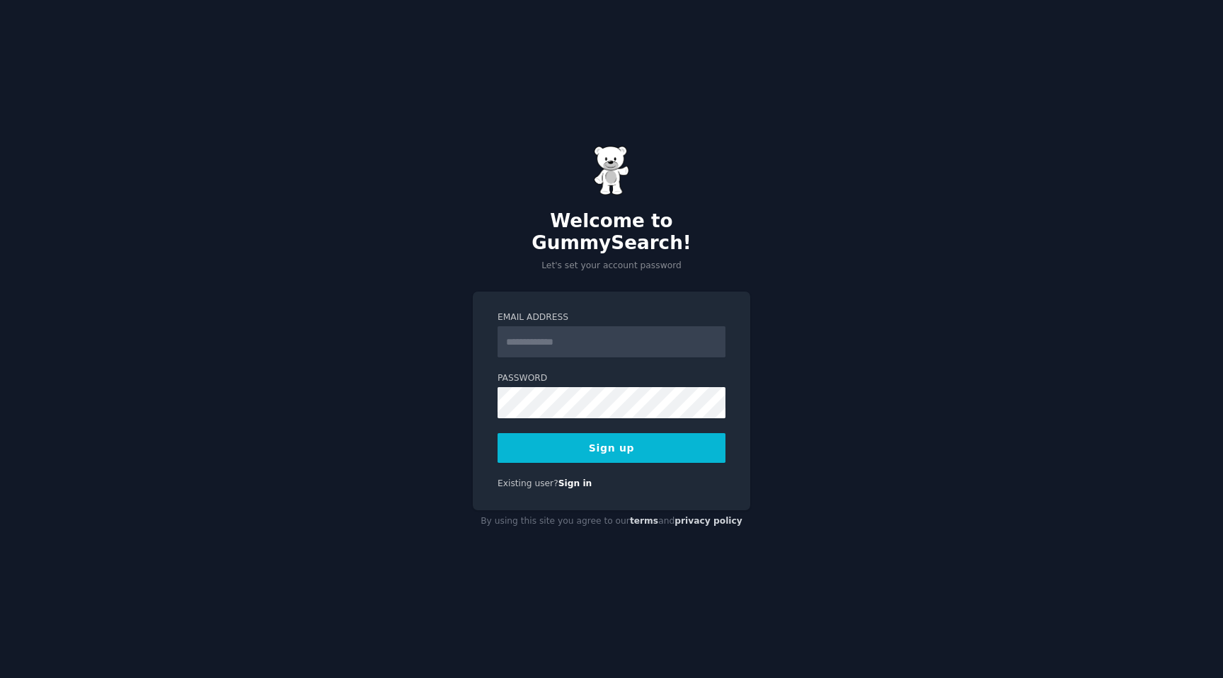 This screenshot has height=678, width=1223. What do you see at coordinates (612, 318) in the screenshot?
I see `label: Email Address` at bounding box center [612, 318].